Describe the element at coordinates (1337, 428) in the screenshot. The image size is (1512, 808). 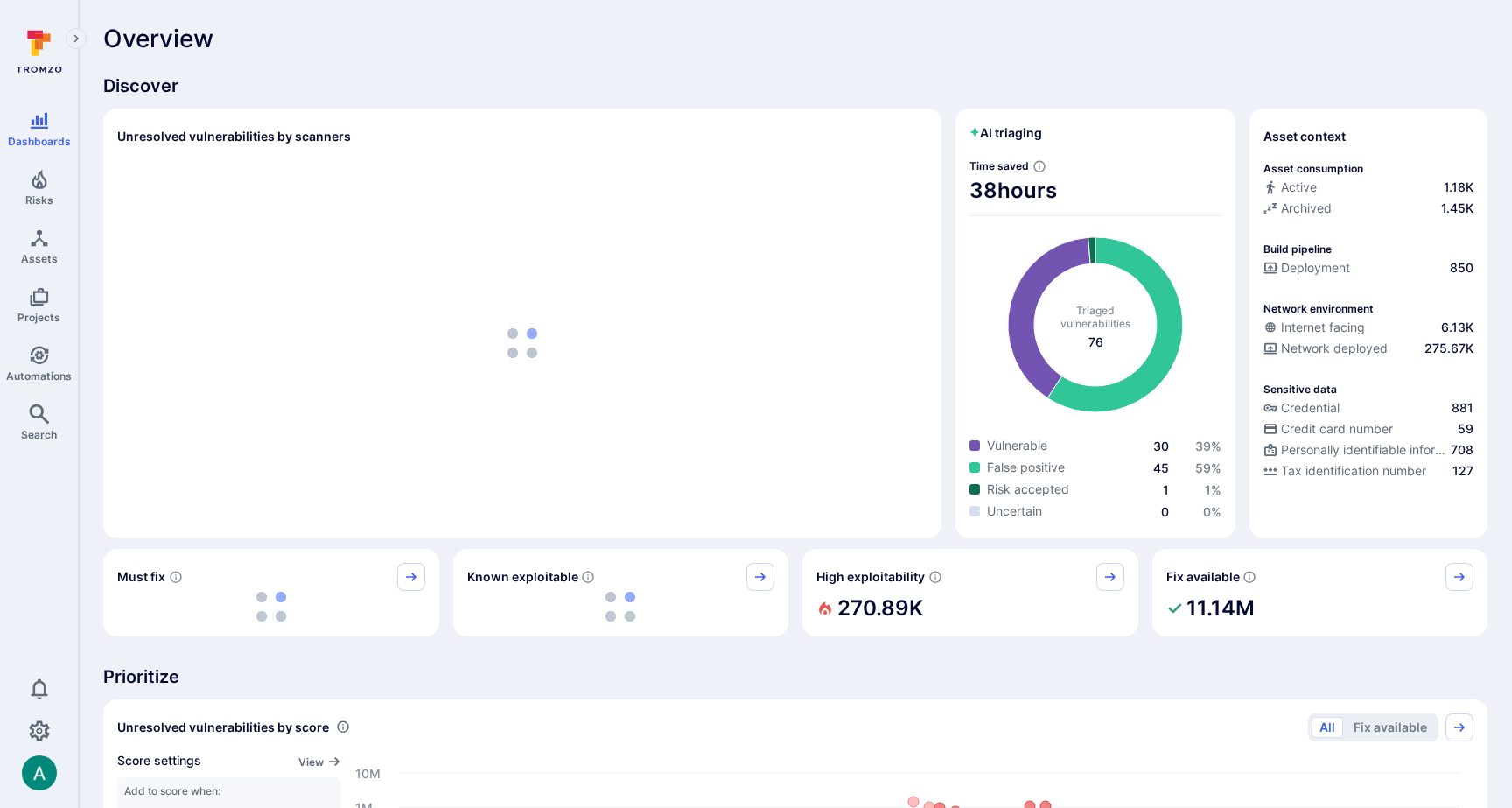
I see `span: Credit card number` at that location.